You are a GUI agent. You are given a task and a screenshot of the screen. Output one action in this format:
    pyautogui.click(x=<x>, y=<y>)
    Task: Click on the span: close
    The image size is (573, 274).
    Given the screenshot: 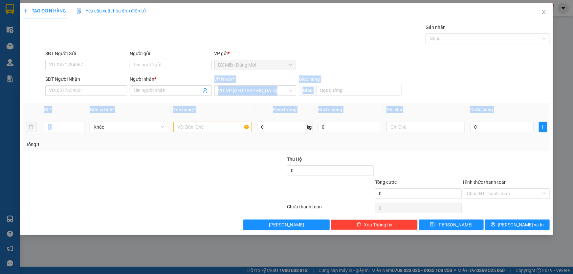 What is the action you would take?
    pyautogui.click(x=544, y=12)
    